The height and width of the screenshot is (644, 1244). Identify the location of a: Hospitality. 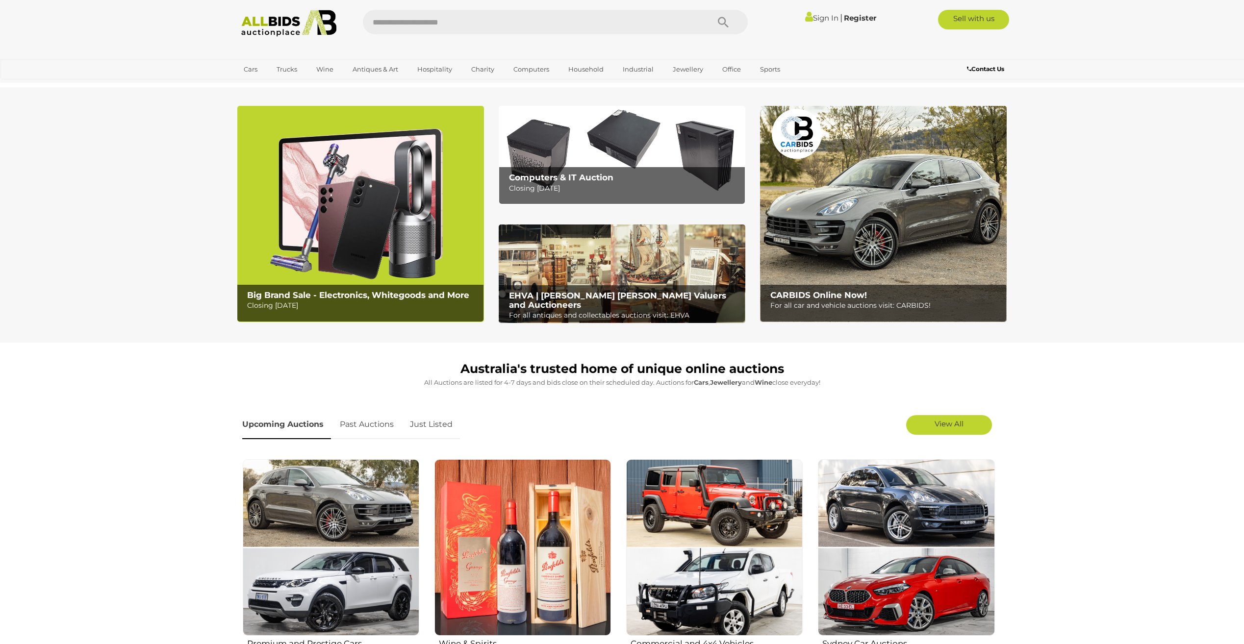
(434, 69).